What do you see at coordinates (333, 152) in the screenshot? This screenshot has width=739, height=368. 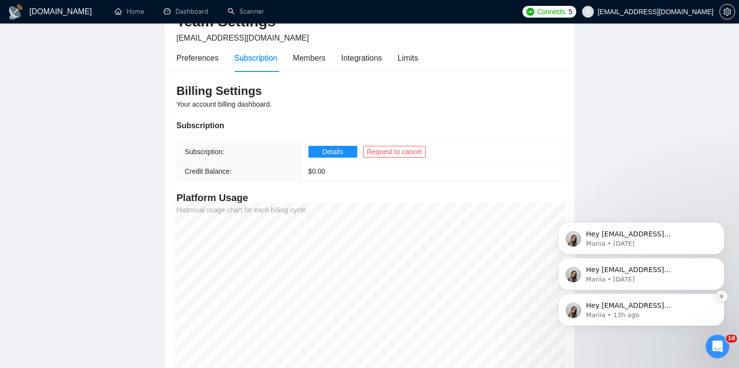 I see `button: Details` at bounding box center [333, 152].